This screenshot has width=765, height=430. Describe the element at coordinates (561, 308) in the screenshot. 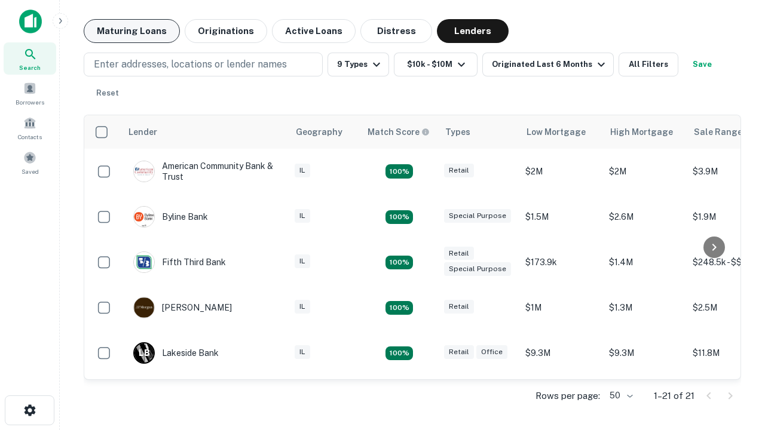

I see `td: $1M` at that location.